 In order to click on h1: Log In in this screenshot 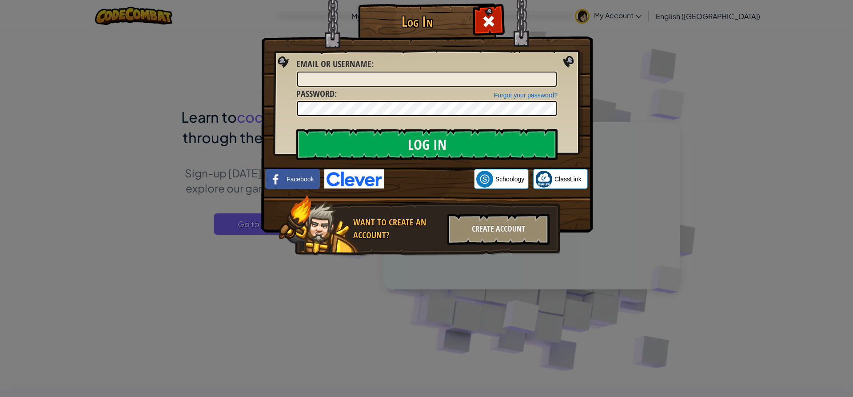, I will do `click(417, 21)`.